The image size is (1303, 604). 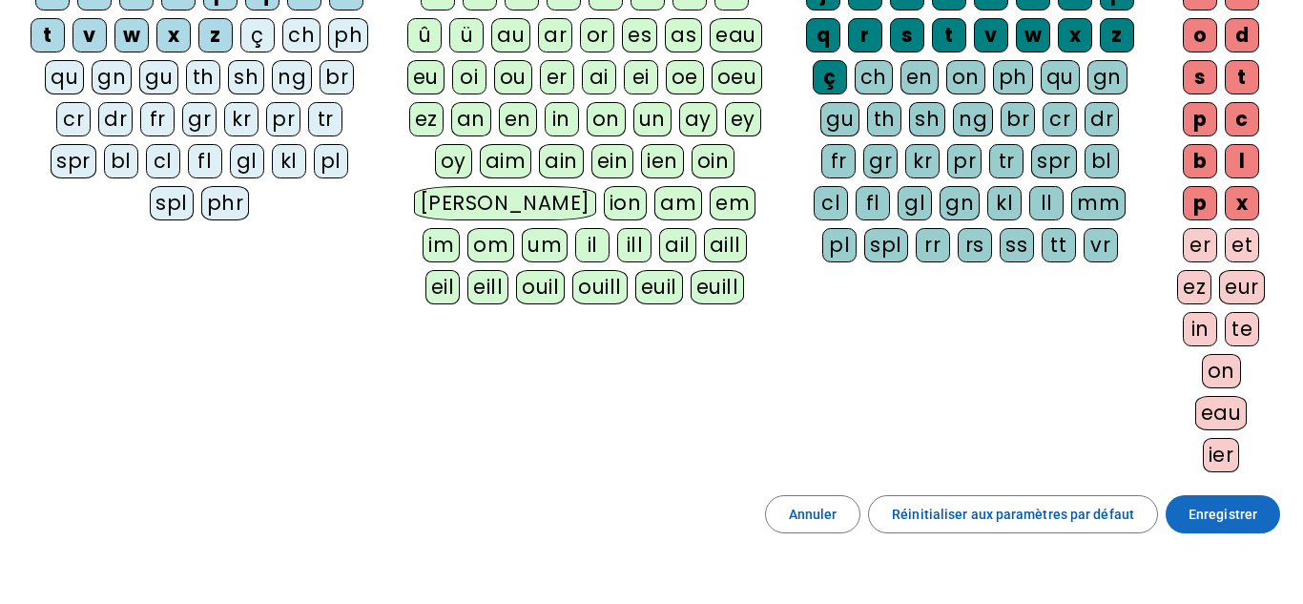 What do you see at coordinates (174, 35) in the screenshot?
I see `div: x` at bounding box center [174, 35].